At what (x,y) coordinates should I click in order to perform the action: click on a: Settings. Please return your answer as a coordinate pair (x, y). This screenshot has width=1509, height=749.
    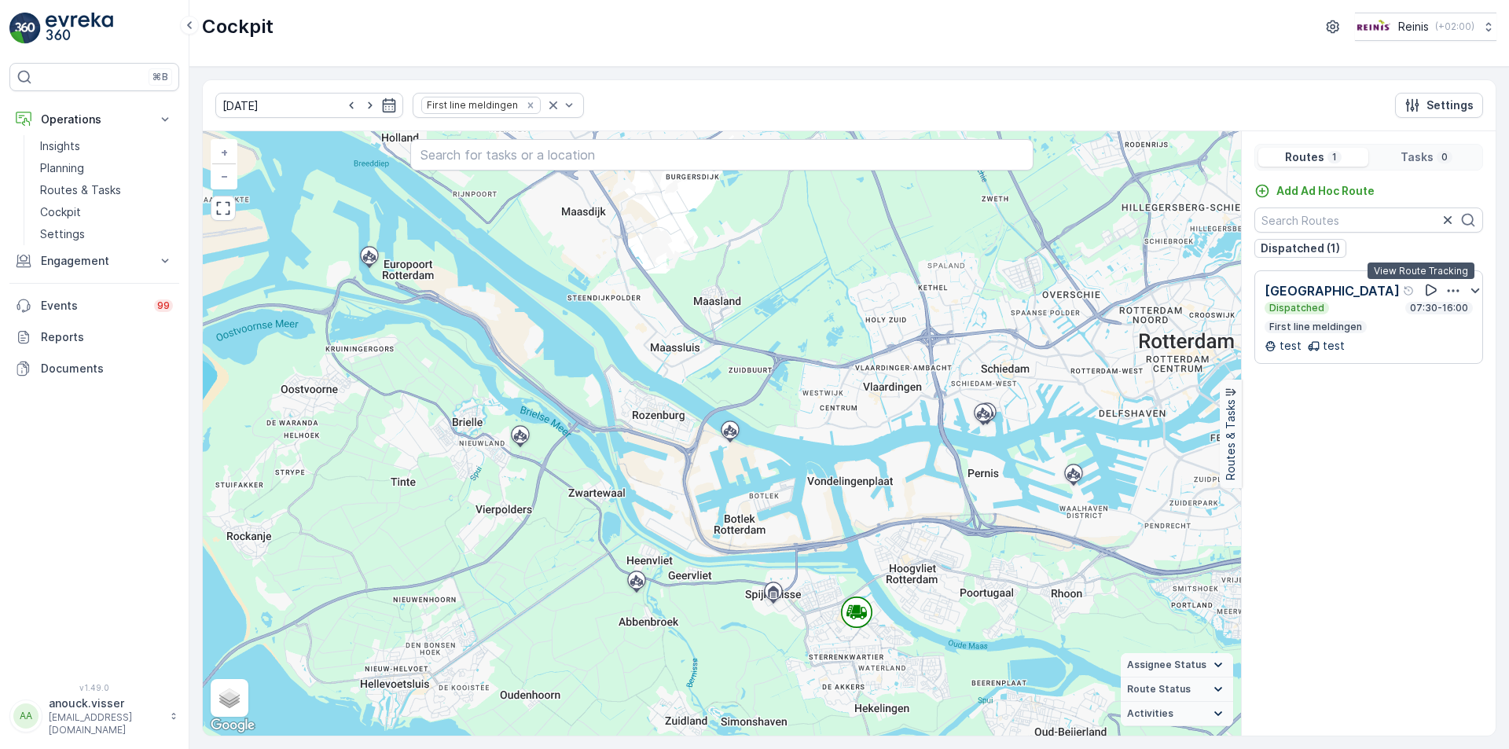
    Looking at the image, I should click on (106, 234).